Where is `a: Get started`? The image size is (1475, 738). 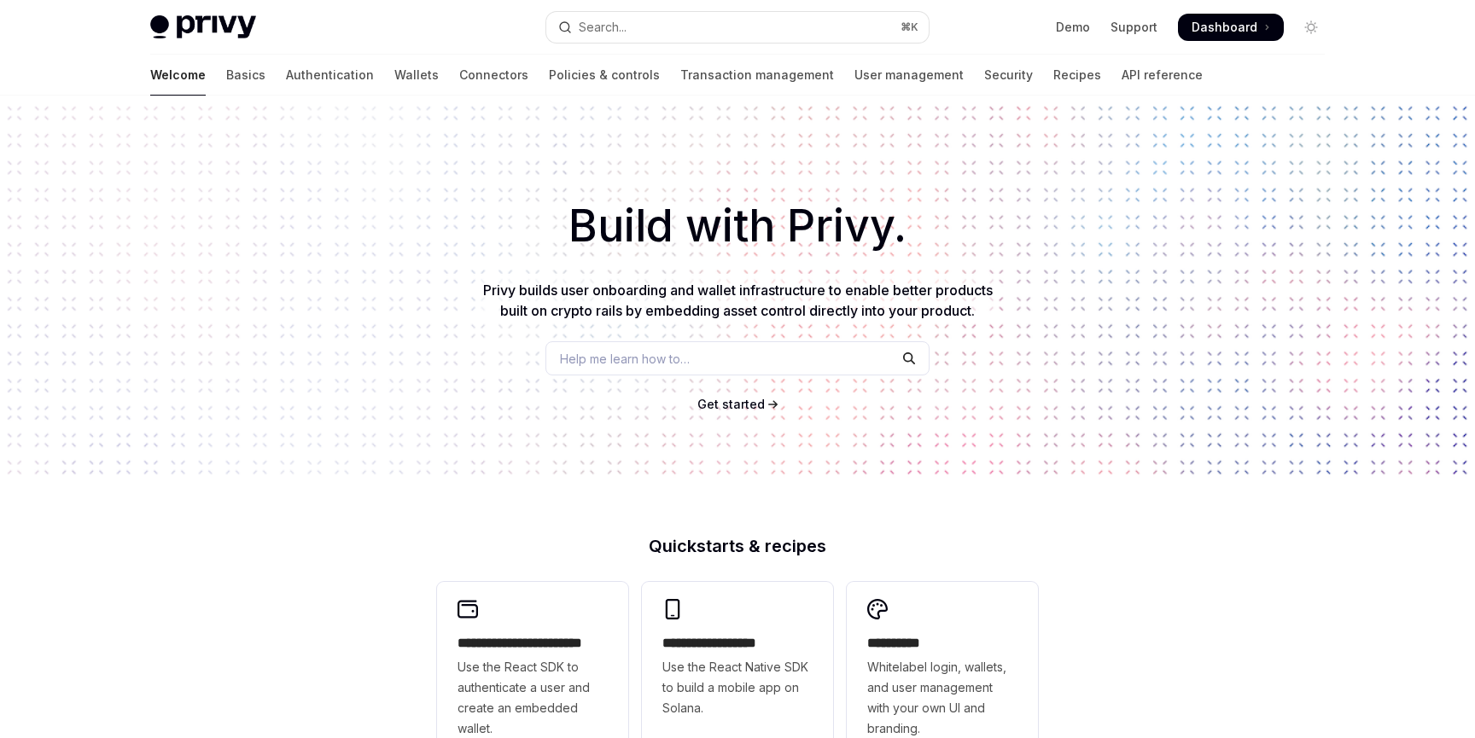 a: Get started is located at coordinates (730, 405).